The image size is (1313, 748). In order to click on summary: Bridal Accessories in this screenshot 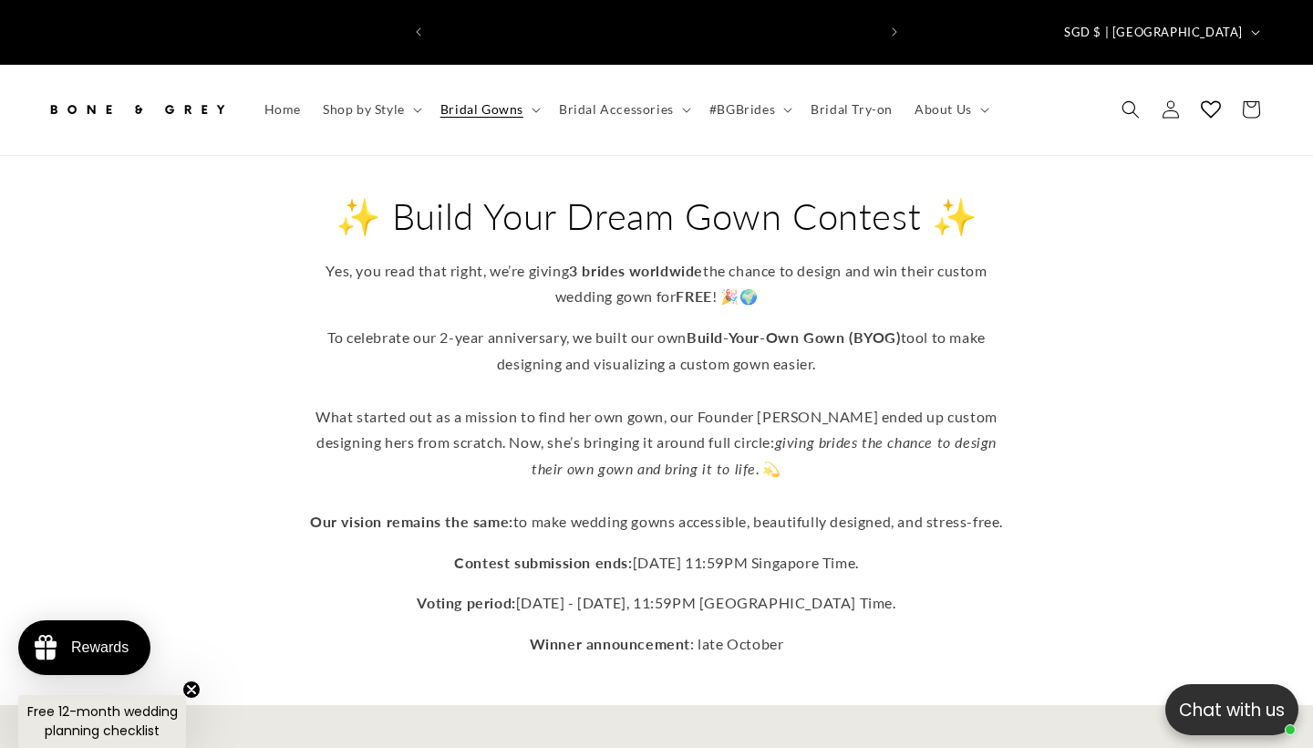, I will do `click(623, 109)`.